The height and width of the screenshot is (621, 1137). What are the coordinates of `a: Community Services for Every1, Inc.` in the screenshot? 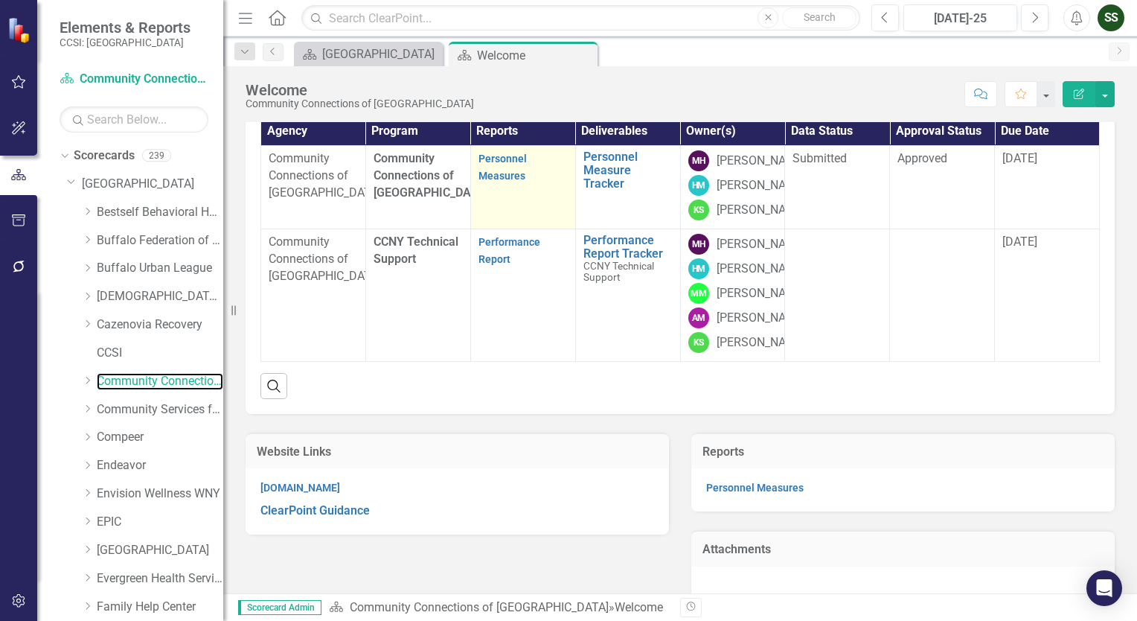 It's located at (160, 409).